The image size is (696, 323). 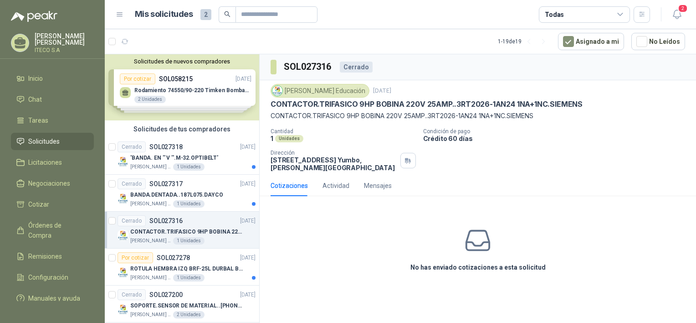 I want to click on p: Condición de pago, so click(x=558, y=131).